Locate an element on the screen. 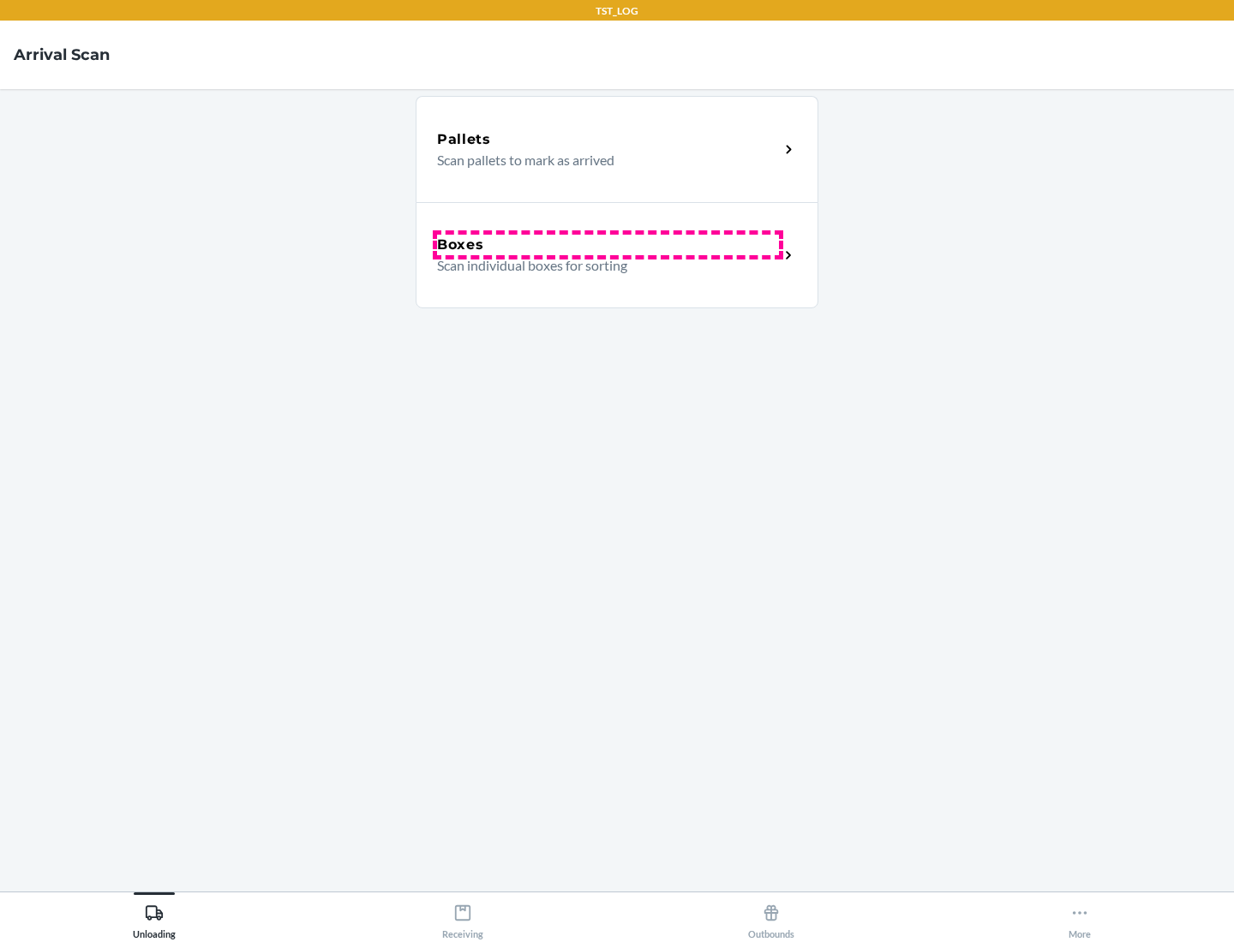 This screenshot has width=1234, height=942. button: More is located at coordinates (1079, 916).